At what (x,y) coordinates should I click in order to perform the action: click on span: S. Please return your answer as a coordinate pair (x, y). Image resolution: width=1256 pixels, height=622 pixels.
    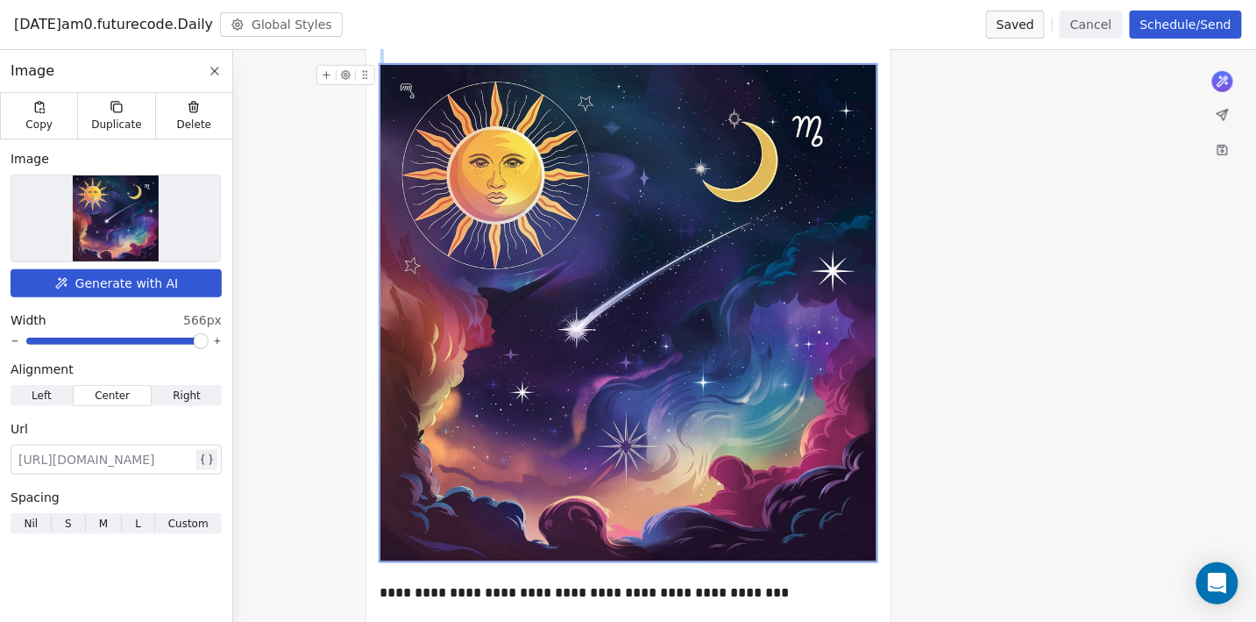
    Looking at the image, I should click on (68, 523).